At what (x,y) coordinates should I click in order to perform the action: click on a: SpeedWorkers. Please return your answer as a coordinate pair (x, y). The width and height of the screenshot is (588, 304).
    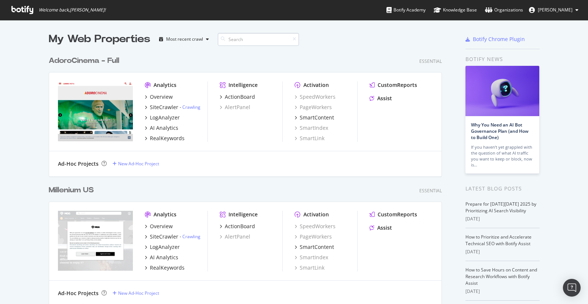
    Looking at the image, I should click on (315, 226).